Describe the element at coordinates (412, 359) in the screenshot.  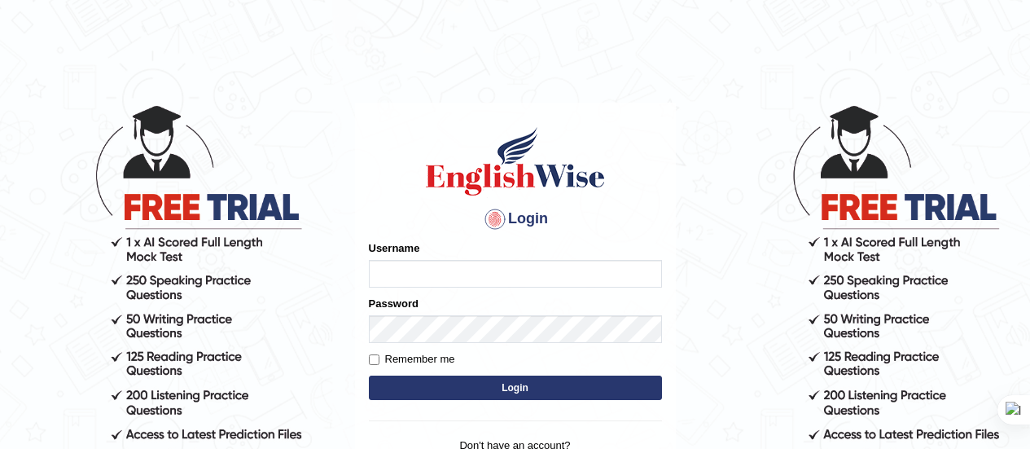
I see `label: Remember me` at that location.